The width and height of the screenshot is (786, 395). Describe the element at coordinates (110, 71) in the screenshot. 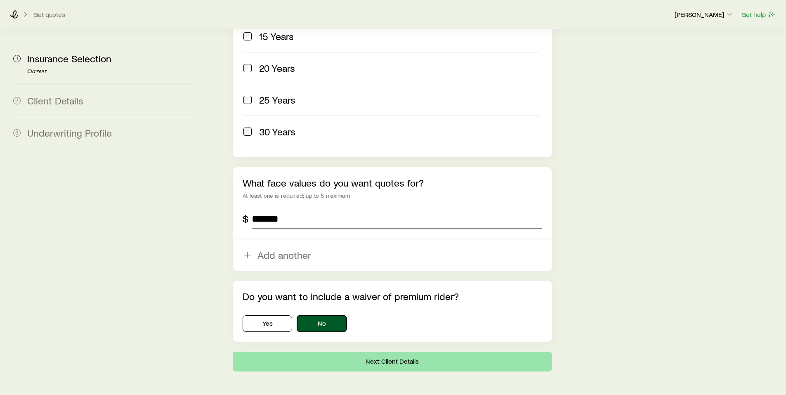

I see `p: Current` at that location.